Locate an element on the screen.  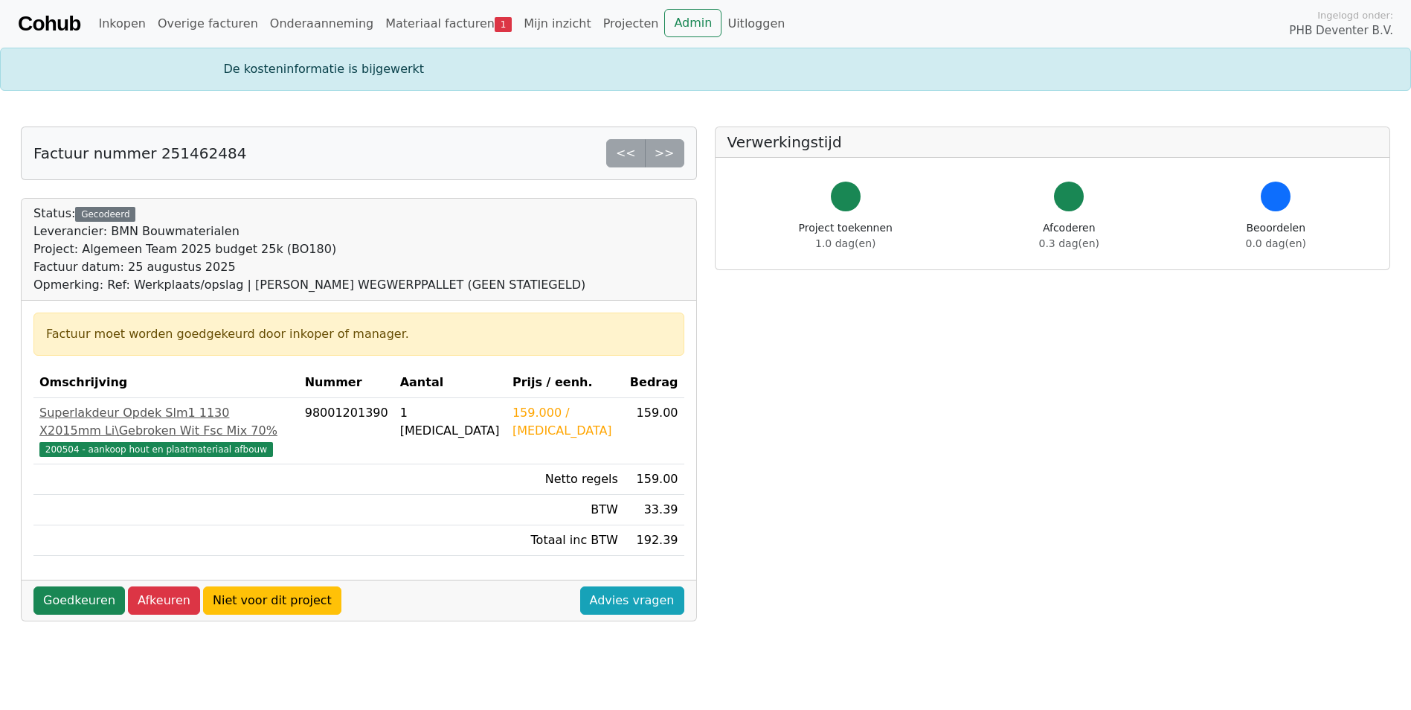
a: Superlakdeur Opdek Slm1 1130 X2015mm Li\Gebroken Wit Fsc Mix 70%200504 - aankoop hout en plaatmat... is located at coordinates (166, 431).